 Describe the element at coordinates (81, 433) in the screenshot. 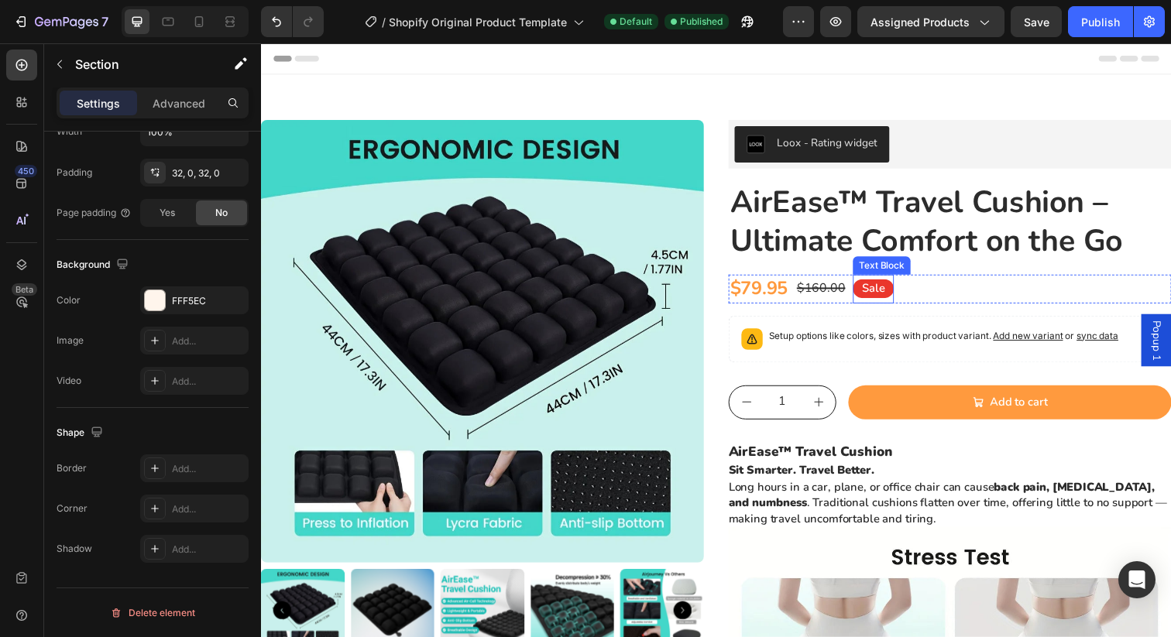

I see `div: Shape` at that location.